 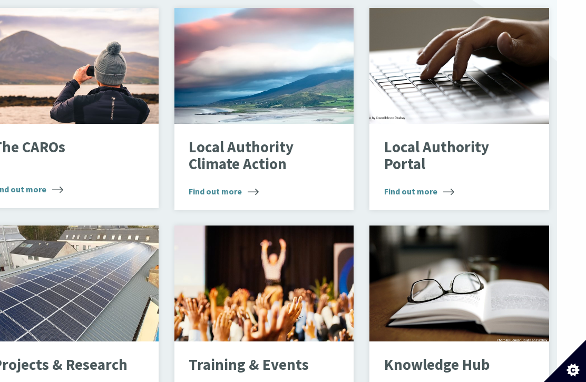 What do you see at coordinates (459, 109) in the screenshot?
I see `a: Local Authority Portal Find out more` at bounding box center [459, 109].